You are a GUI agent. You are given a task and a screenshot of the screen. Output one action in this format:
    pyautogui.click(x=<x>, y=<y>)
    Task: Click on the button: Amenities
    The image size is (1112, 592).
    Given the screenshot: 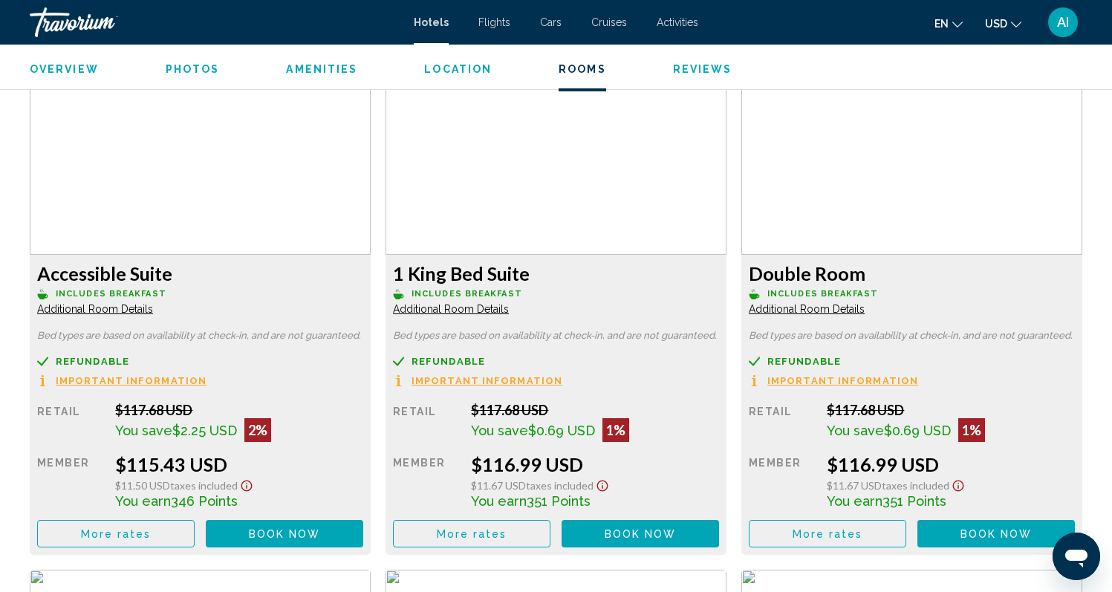 What is the action you would take?
    pyautogui.click(x=322, y=69)
    